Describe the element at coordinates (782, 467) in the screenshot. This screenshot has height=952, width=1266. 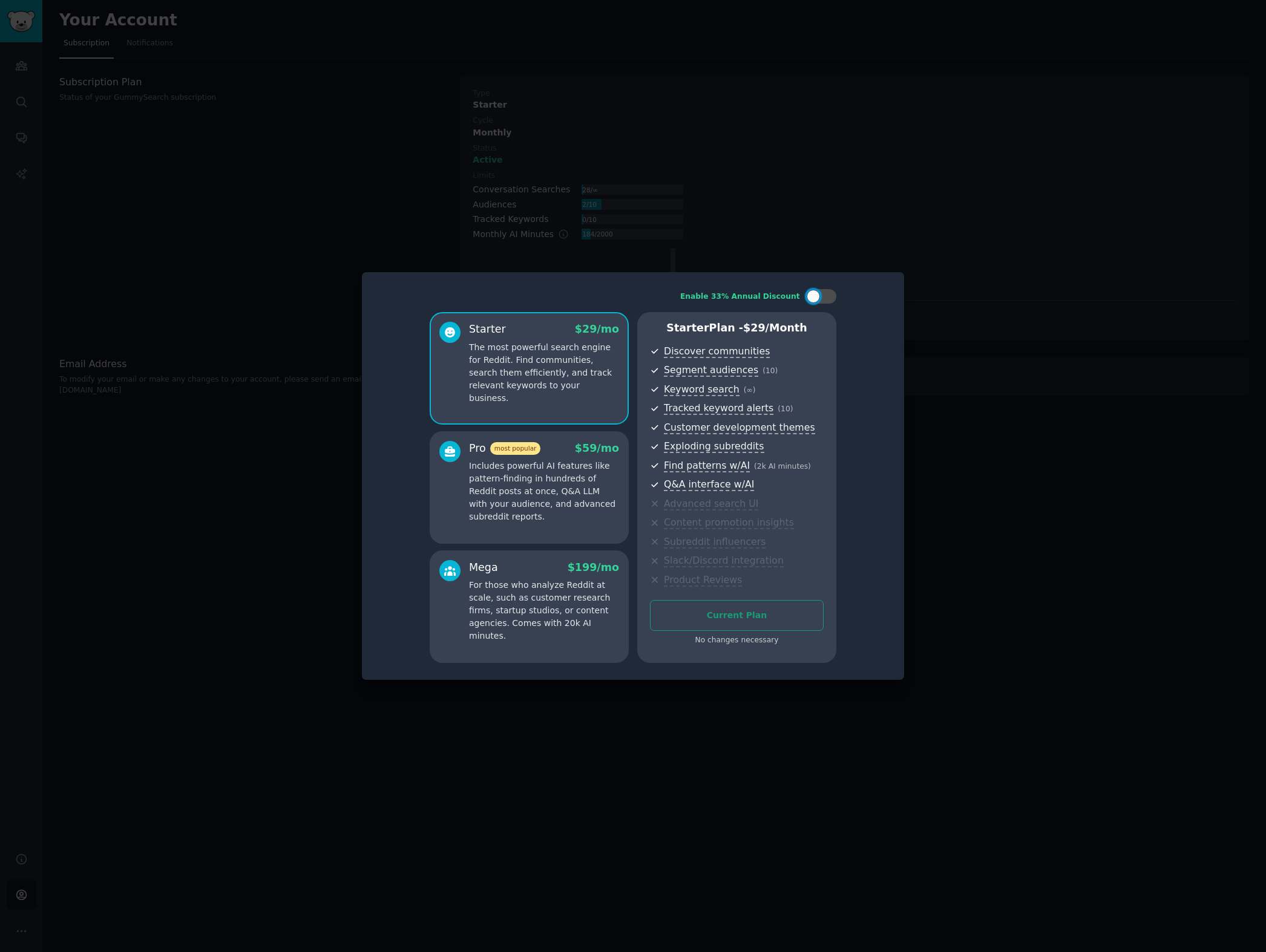
I see `span: ( 2k AI minutes )` at that location.